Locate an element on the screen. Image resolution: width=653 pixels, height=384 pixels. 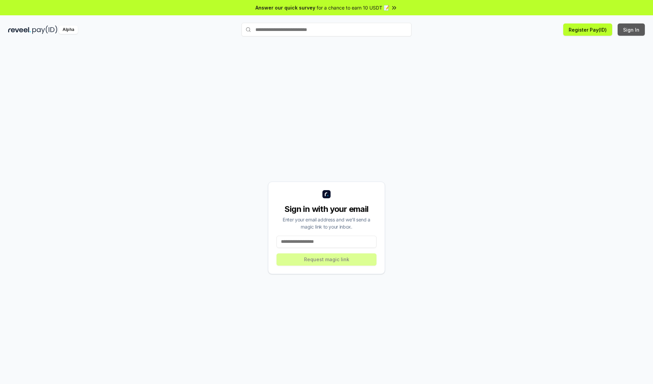
img: reveel_dark is located at coordinates (19, 30).